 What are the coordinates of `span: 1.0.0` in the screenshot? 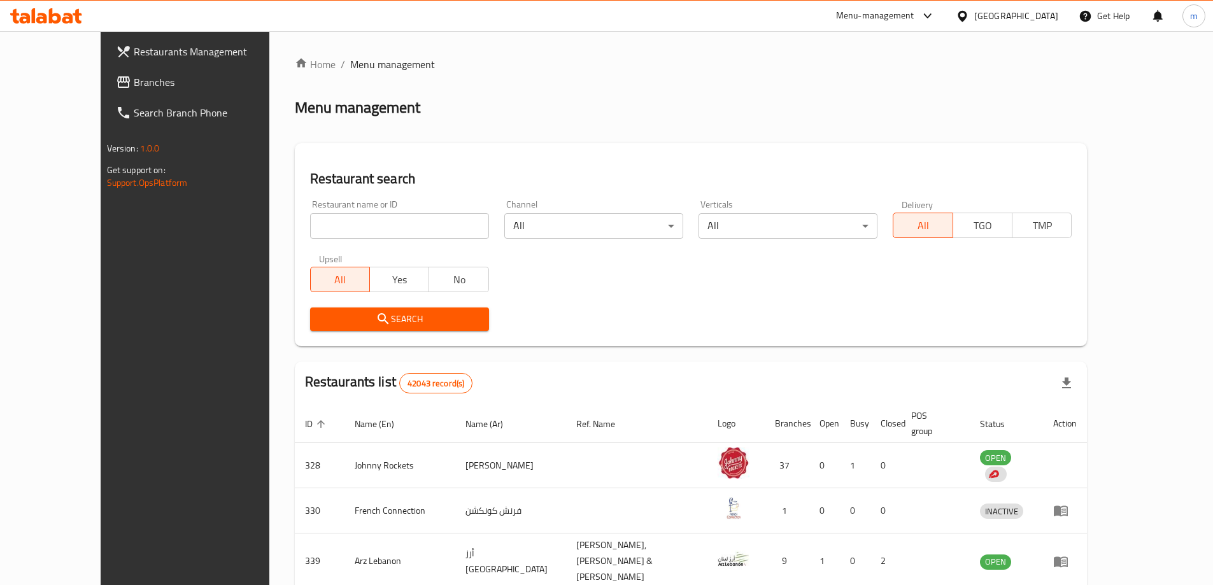 It's located at (150, 148).